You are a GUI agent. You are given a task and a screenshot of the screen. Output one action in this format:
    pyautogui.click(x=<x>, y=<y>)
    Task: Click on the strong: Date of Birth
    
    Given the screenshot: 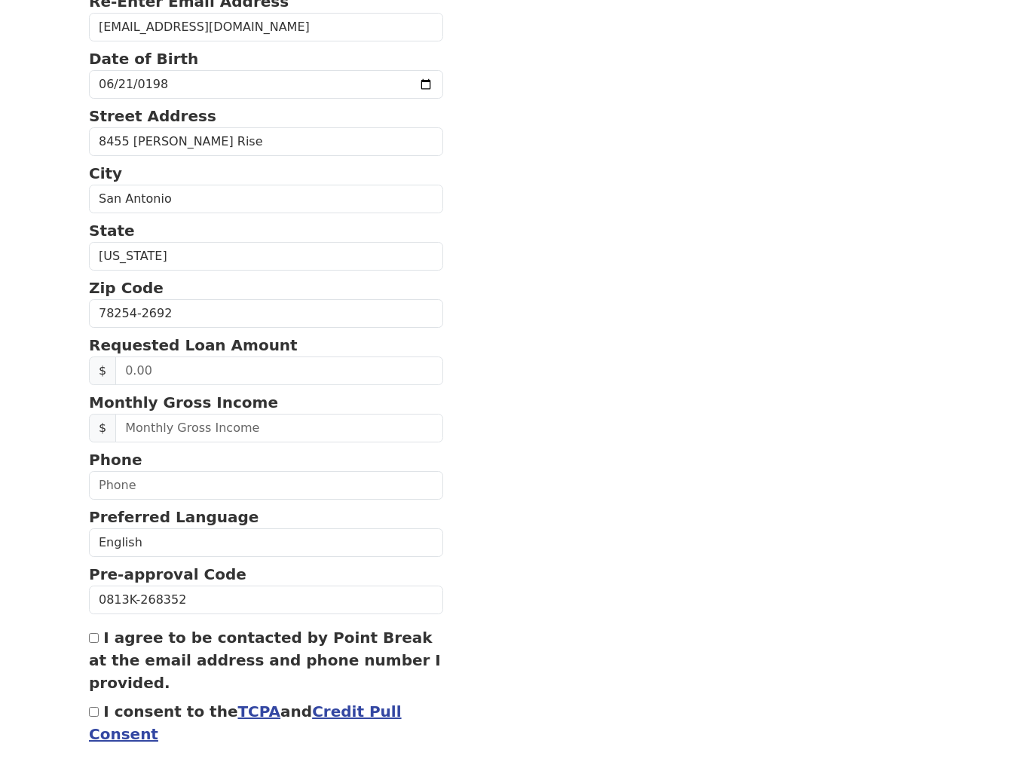 What is the action you would take?
    pyautogui.click(x=143, y=59)
    